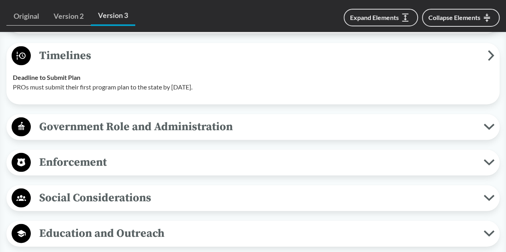  What do you see at coordinates (26, 16) in the screenshot?
I see `a: Original` at bounding box center [26, 16].